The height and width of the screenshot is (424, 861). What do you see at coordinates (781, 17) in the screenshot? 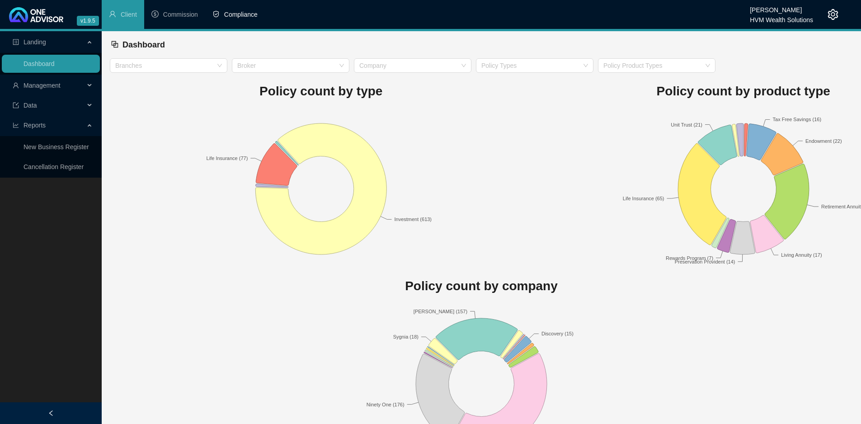
I see `div: HVM Wealth Solutions` at bounding box center [781, 17].